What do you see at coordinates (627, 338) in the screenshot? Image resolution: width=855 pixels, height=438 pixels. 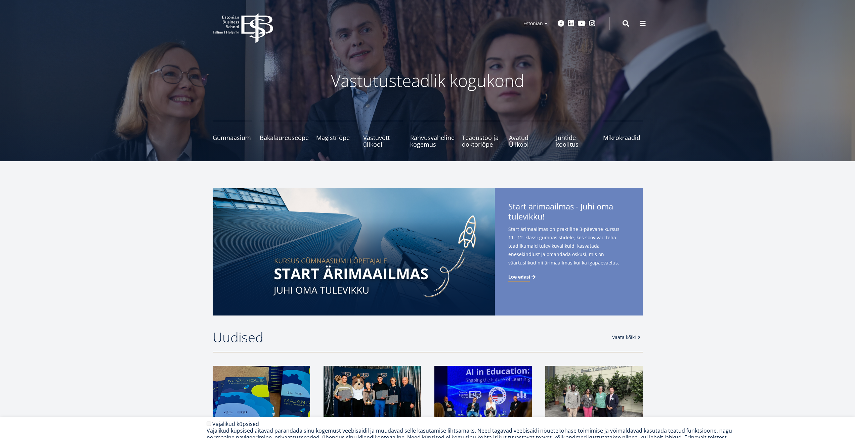 I see `a: Vaata kõiki` at bounding box center [627, 338].